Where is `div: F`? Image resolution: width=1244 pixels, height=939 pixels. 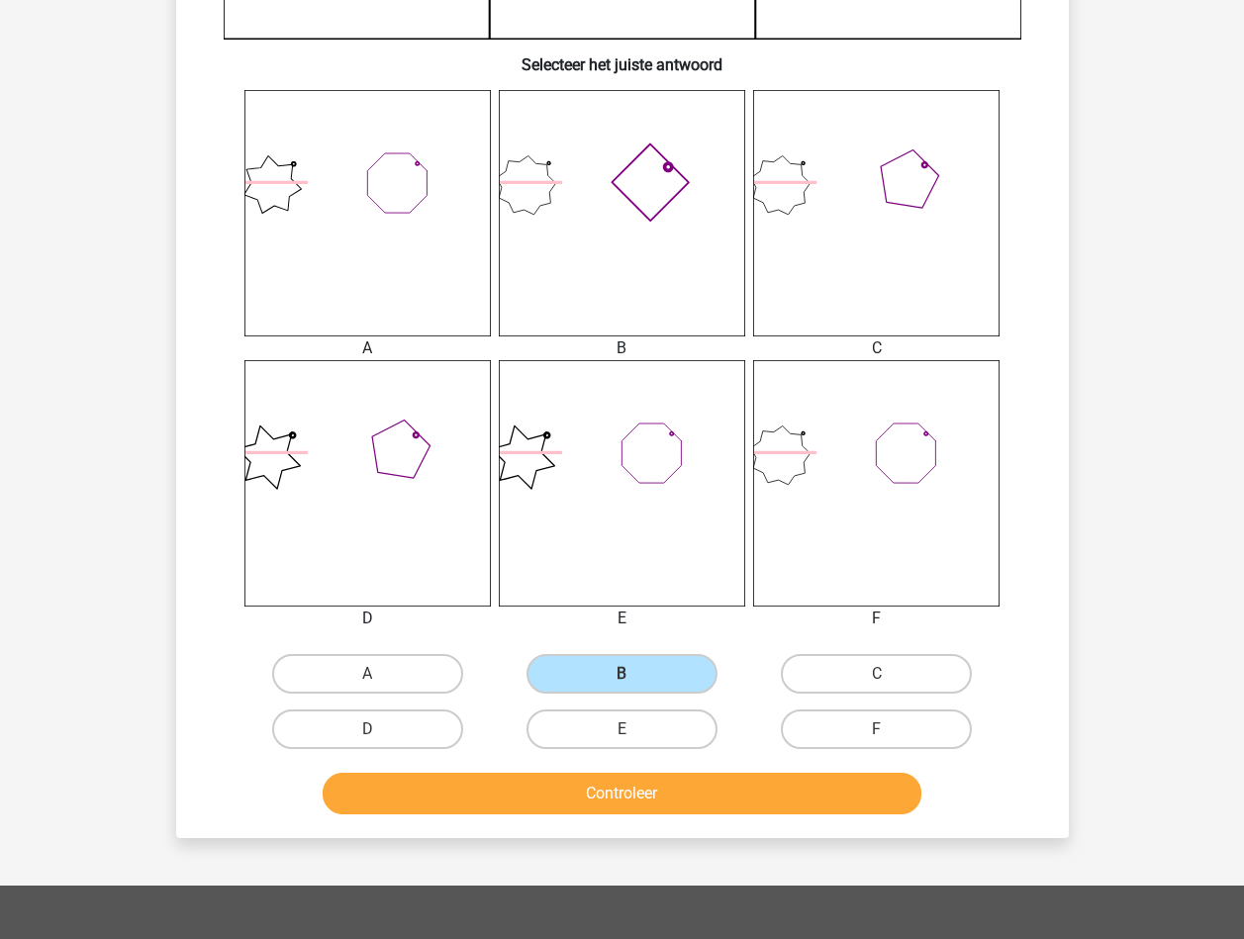 div: F is located at coordinates (876, 619).